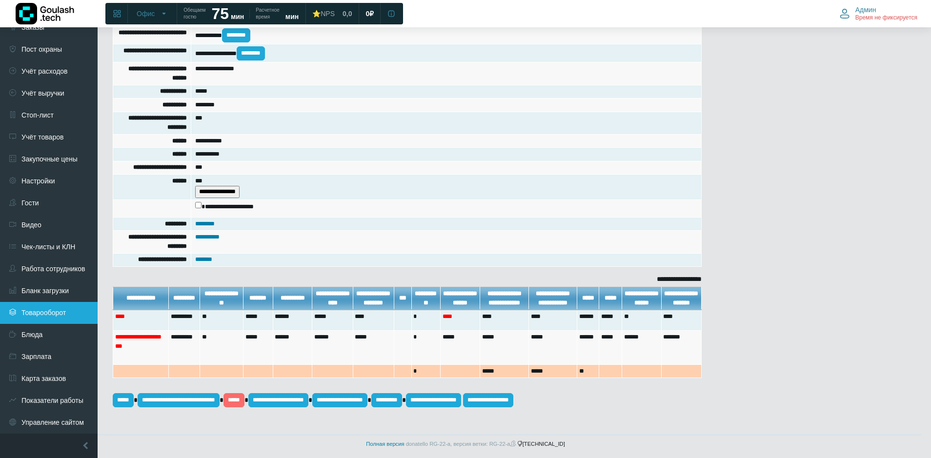  Describe the element at coordinates (45, 14) in the screenshot. I see `img: Логотип компании Goulash.tech` at that location.